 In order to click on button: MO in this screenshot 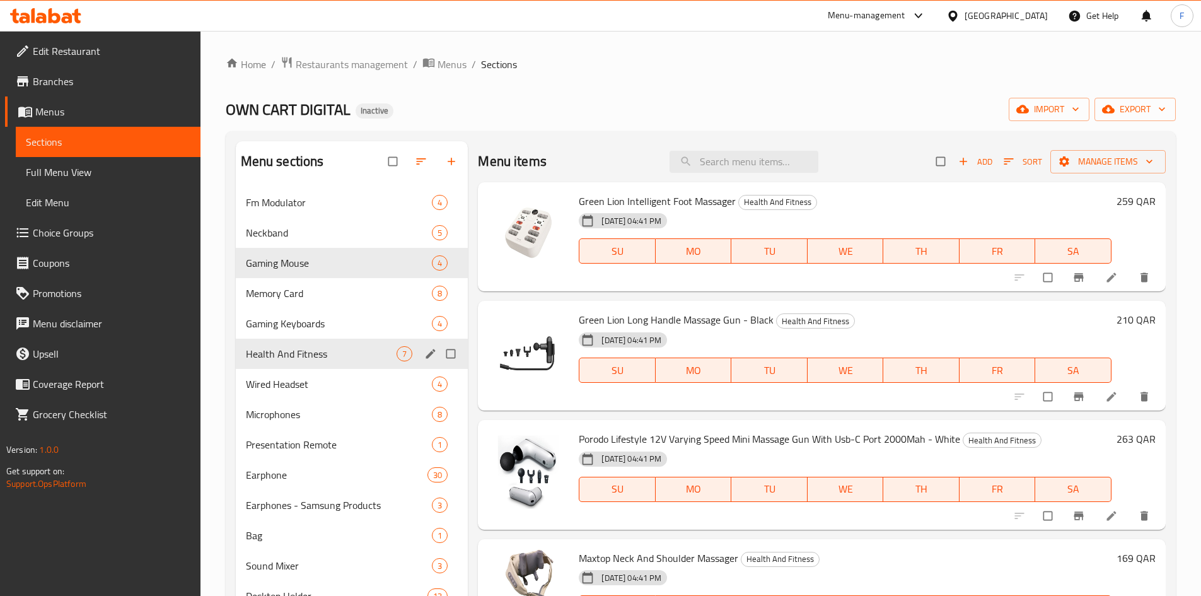, I will do `click(693, 370)`.